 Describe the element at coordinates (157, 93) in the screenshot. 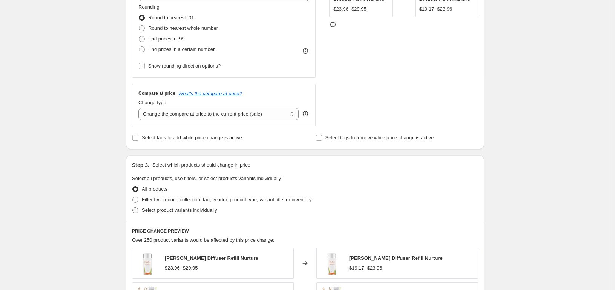

I see `h3: Compare at price` at that location.